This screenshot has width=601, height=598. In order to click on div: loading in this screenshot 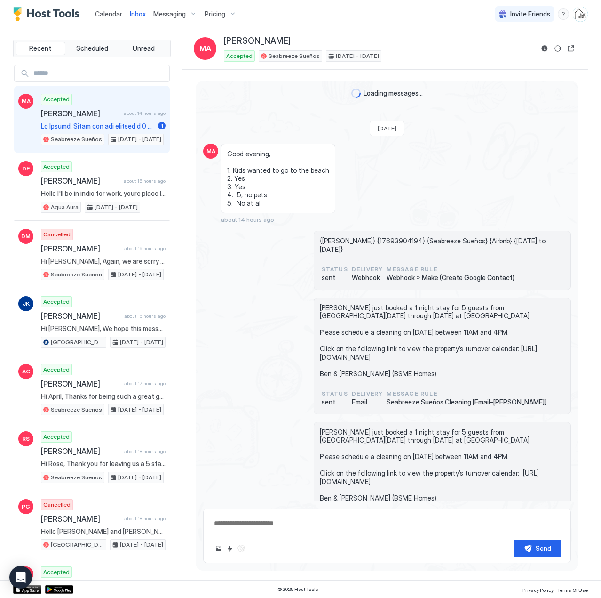, I will do `click(356, 93)`.